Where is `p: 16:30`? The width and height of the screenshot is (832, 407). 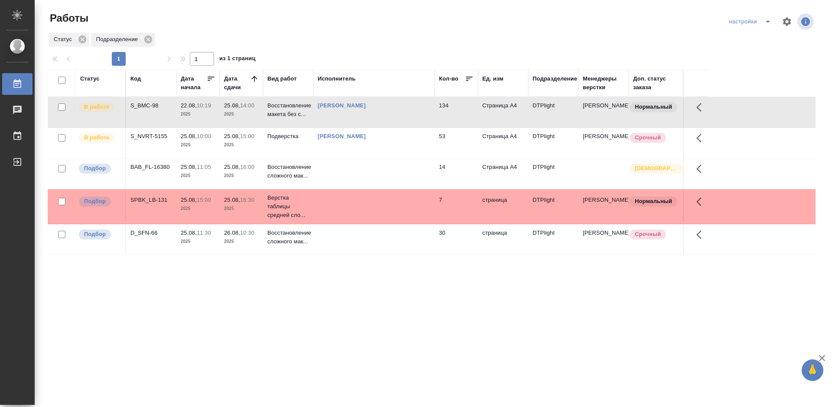 p: 16:30 is located at coordinates (247, 200).